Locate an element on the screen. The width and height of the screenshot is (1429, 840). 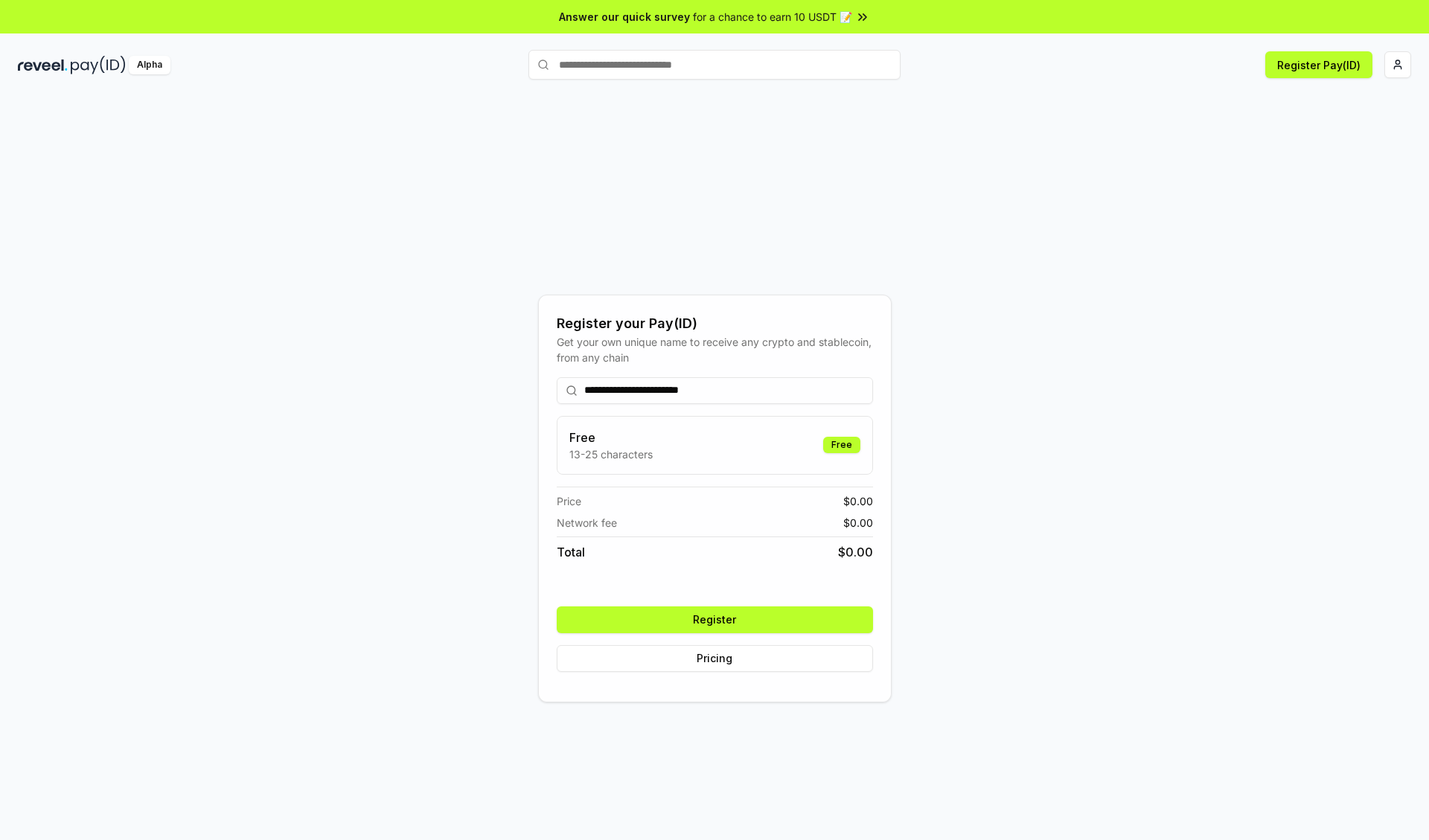
span: Total is located at coordinates (571, 552).